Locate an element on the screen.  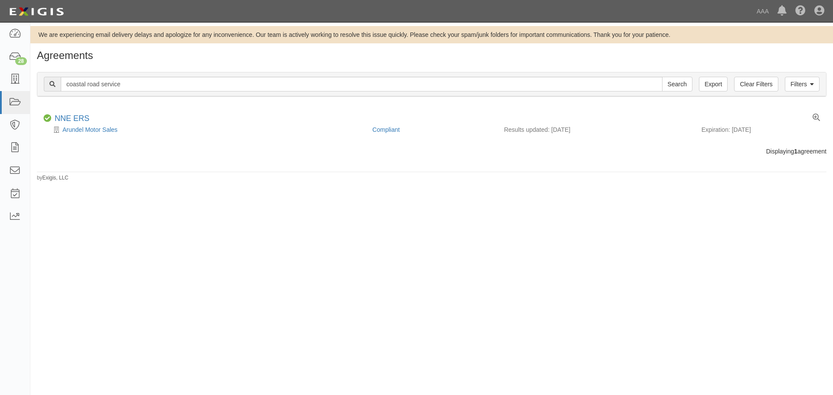
div: Displaying agreement is located at coordinates (432, 151).